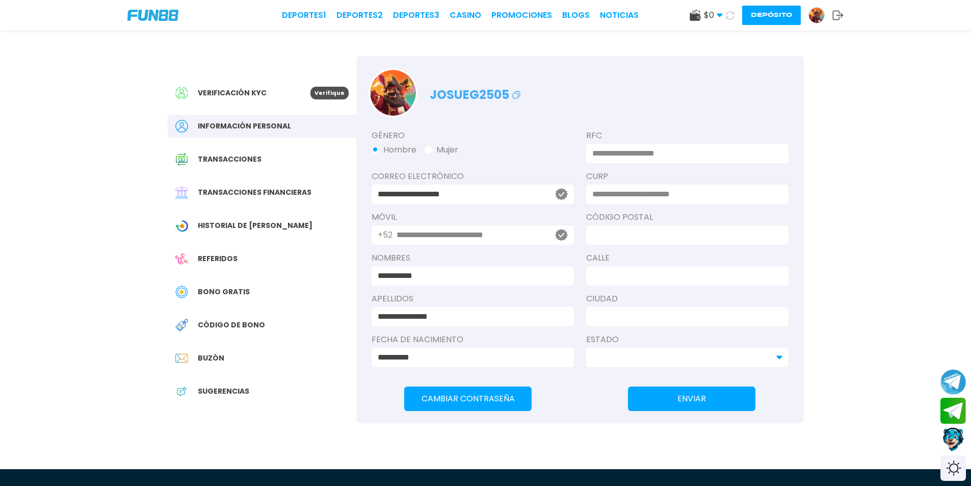  Describe the element at coordinates (262, 292) in the screenshot. I see `a: Free BonusBono Gratis` at that location.